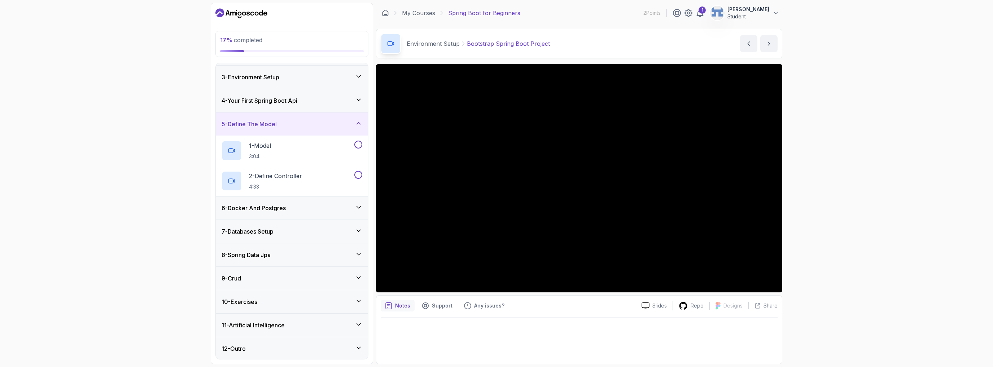 The image size is (993, 367). Describe the element at coordinates (292, 349) in the screenshot. I see `button: 12-Outro` at that location.